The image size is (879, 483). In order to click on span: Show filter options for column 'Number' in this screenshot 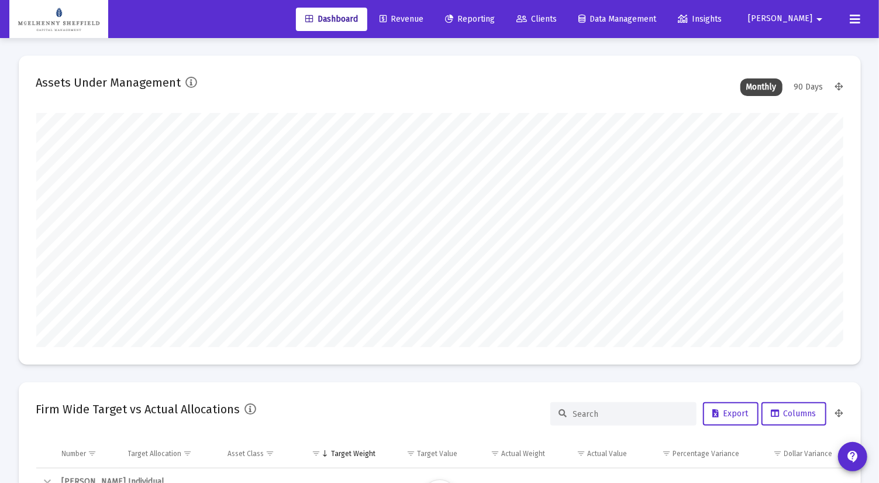, I will do `click(92, 453)`.